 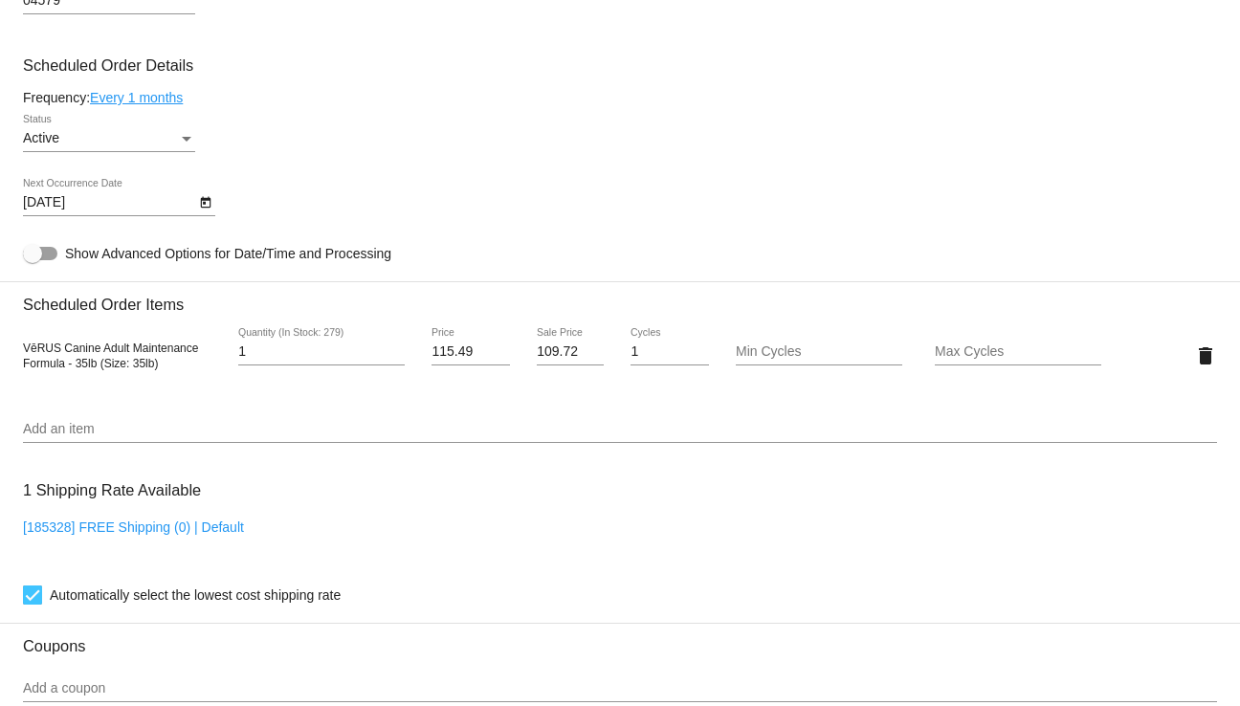 I want to click on input: Quantity (In Stock: 279), so click(x=321, y=352).